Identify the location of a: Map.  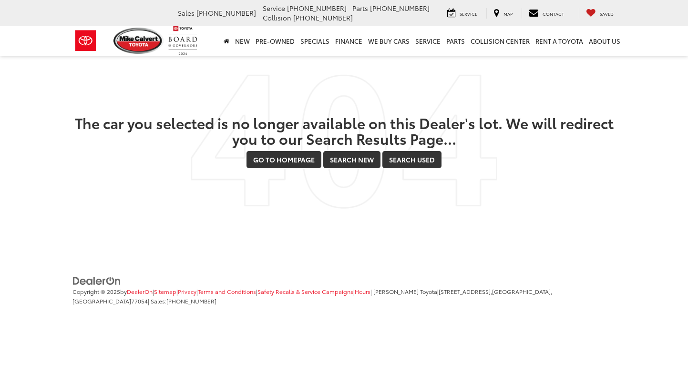
(503, 13).